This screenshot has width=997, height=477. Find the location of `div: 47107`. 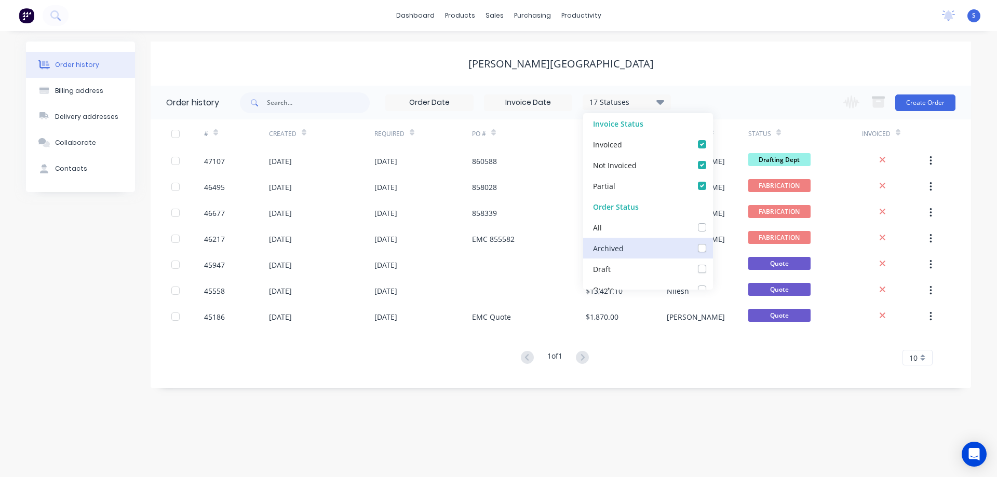

div: 47107 is located at coordinates (214, 161).